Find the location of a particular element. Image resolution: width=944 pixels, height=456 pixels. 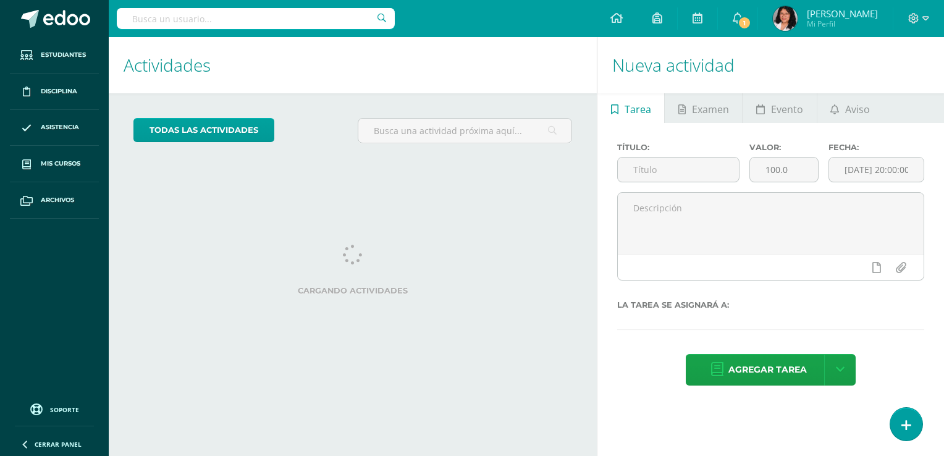

span: Soporte is located at coordinates (64, 410).